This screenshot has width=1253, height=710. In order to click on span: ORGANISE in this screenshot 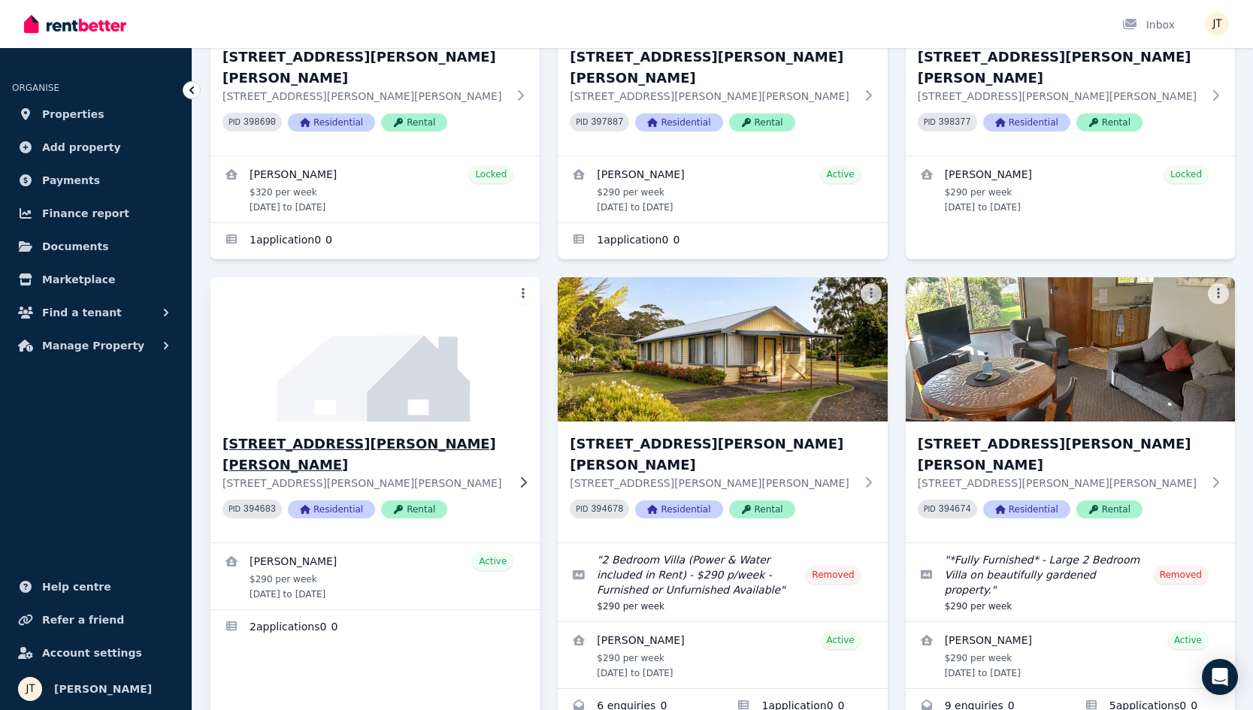, I will do `click(35, 88)`.